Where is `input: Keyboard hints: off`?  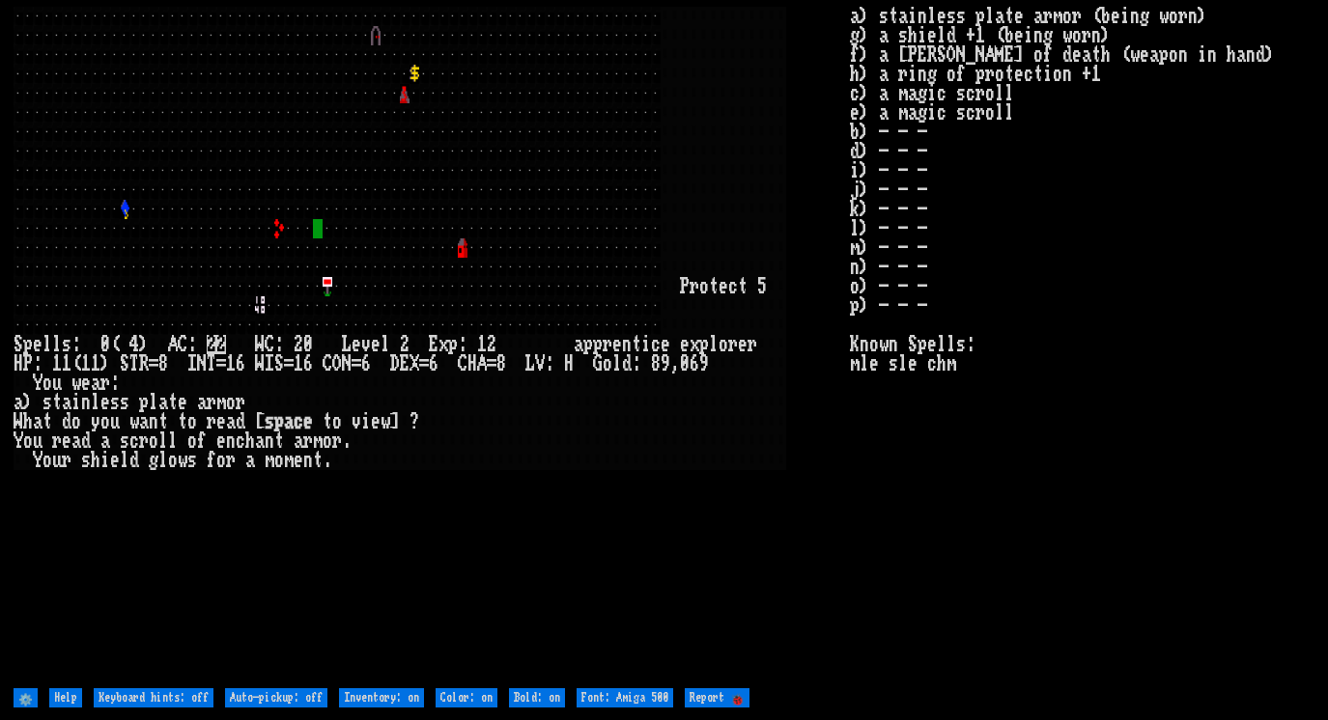 input: Keyboard hints: off is located at coordinates (154, 698).